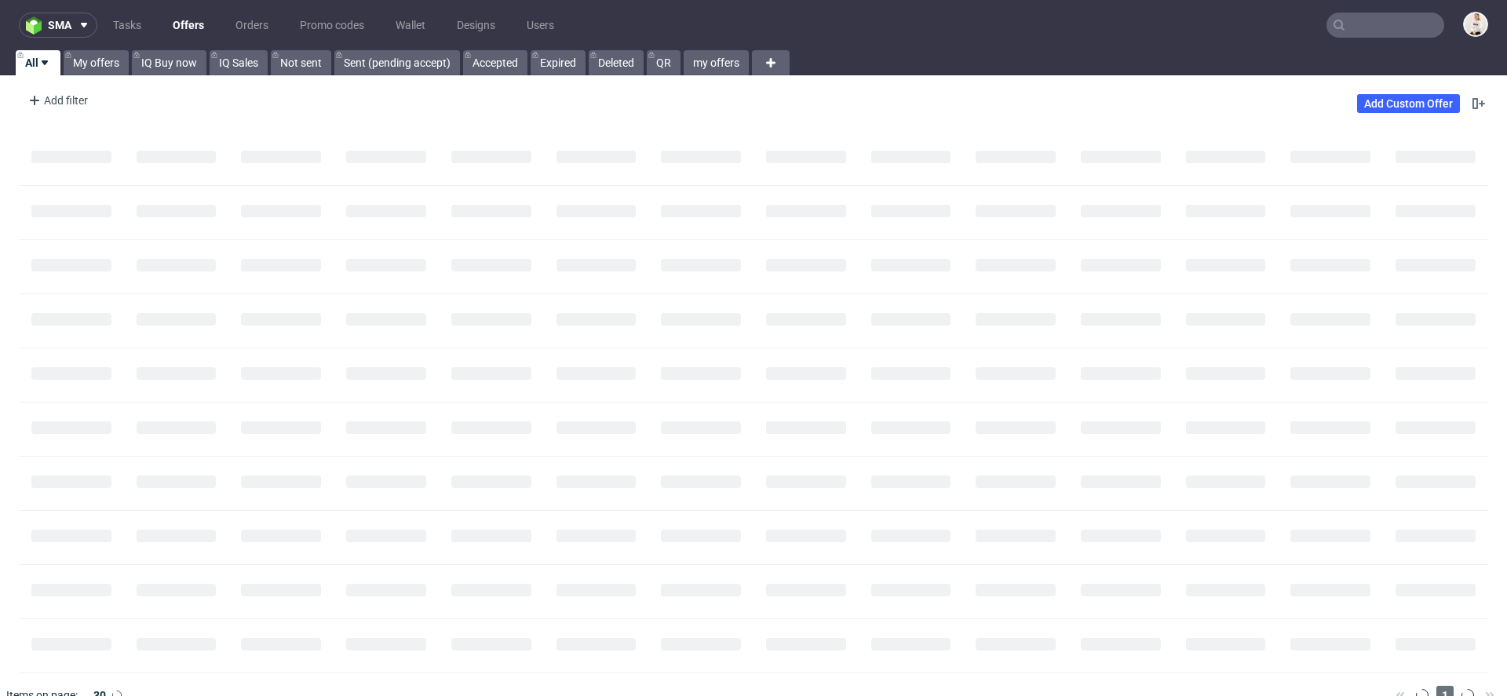  Describe the element at coordinates (495, 63) in the screenshot. I see `a: Accepted` at that location.